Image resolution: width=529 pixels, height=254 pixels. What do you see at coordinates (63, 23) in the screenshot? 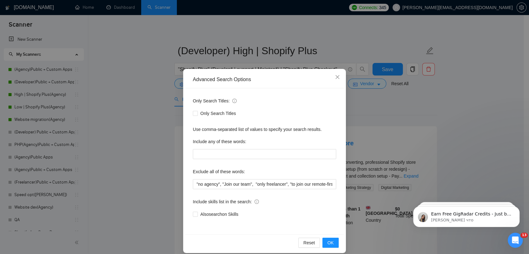
I see `div: message notification from Mariia, Только что. Earn Free GigRadar Credits - Just by Sharing Your S...` at bounding box center [63, 23].